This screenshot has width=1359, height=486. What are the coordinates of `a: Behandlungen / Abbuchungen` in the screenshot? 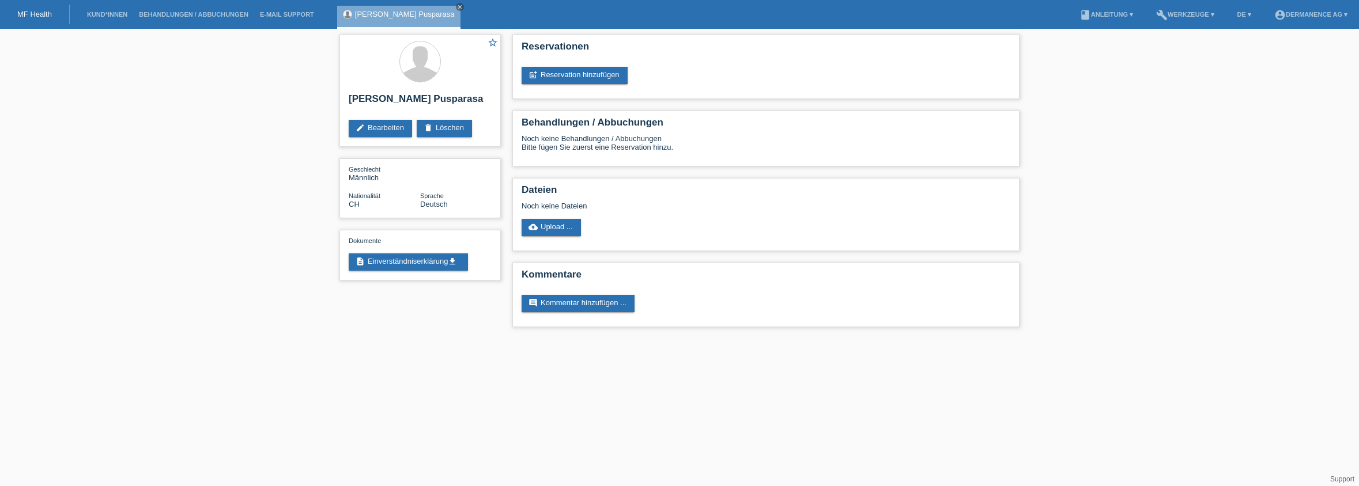 It's located at (194, 14).